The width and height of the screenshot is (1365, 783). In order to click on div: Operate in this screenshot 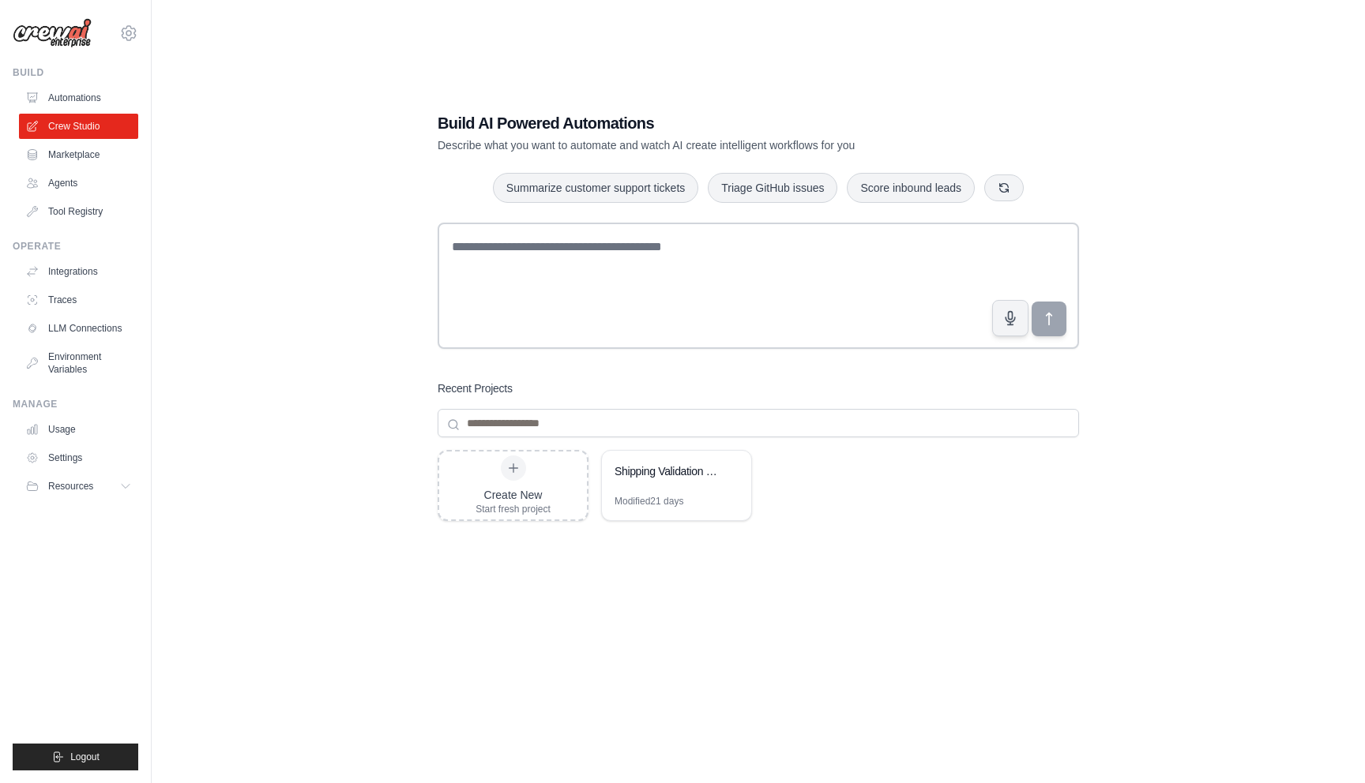, I will do `click(75, 246)`.